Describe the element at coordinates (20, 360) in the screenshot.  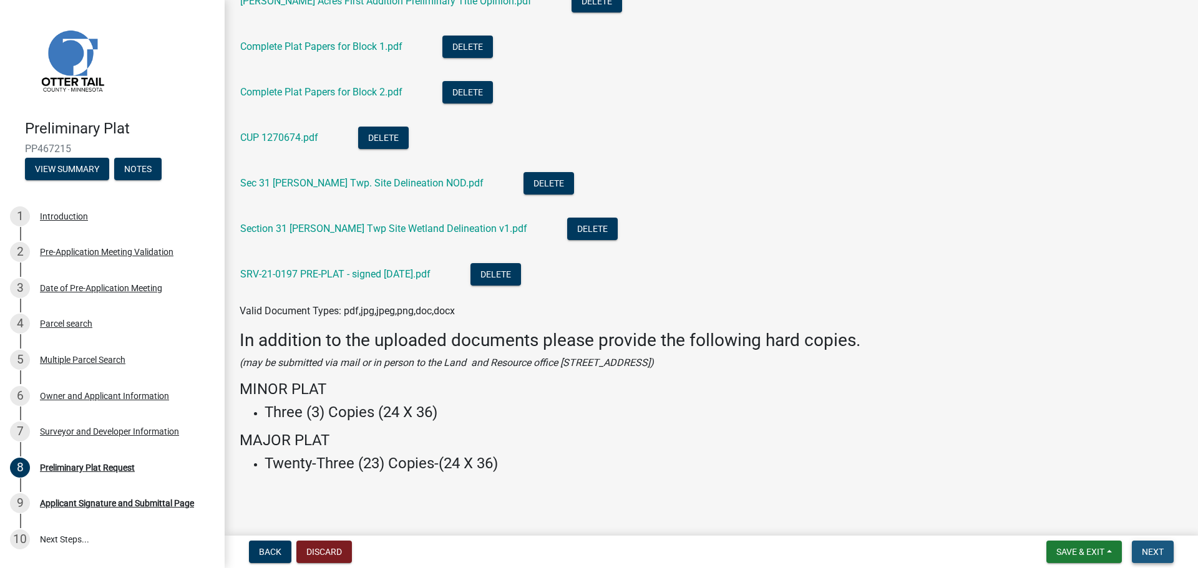
I see `div: 5` at that location.